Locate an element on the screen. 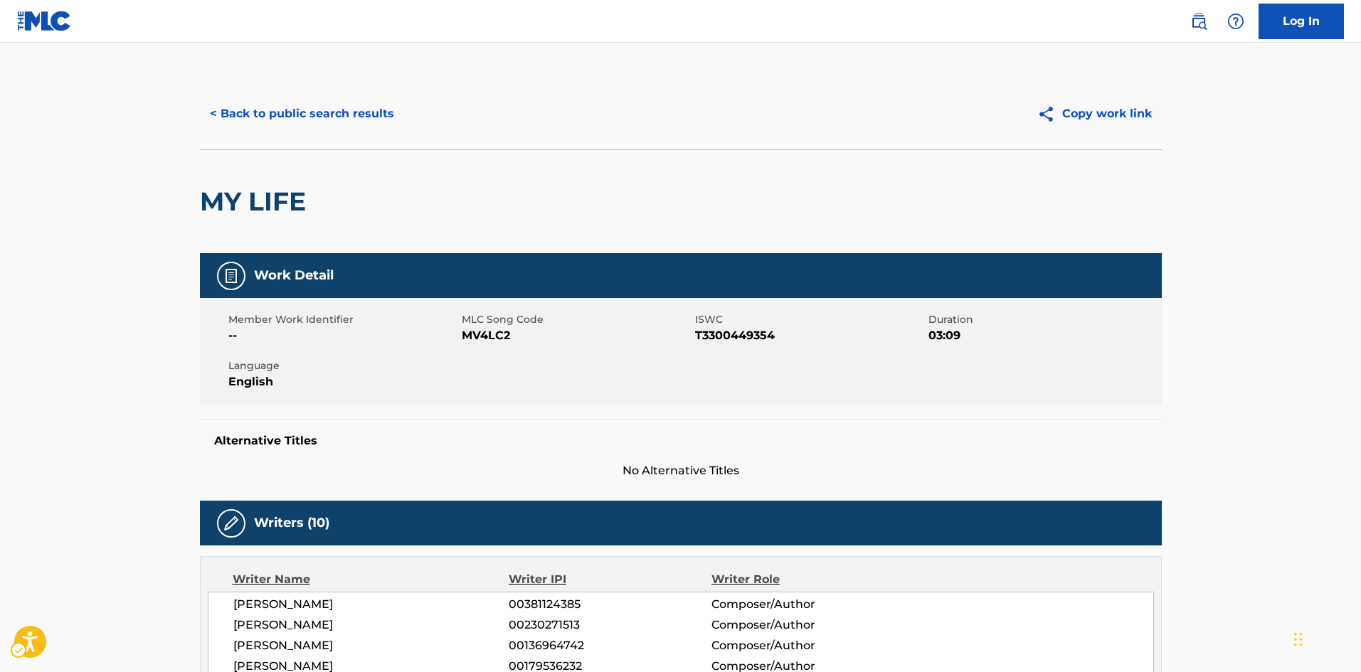 The height and width of the screenshot is (672, 1361). div: Chat Widget is located at coordinates (1326, 638).